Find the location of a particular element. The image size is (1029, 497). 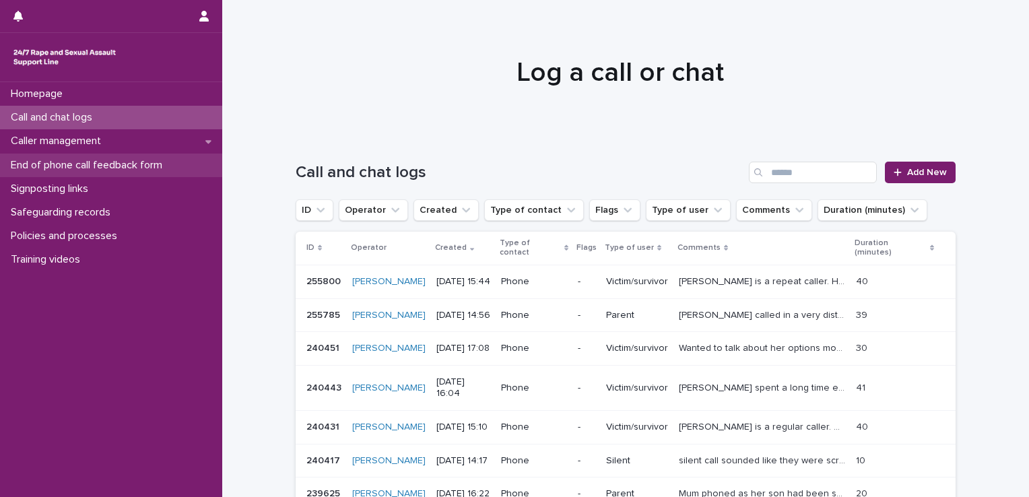

p: Homepage is located at coordinates (39, 94).